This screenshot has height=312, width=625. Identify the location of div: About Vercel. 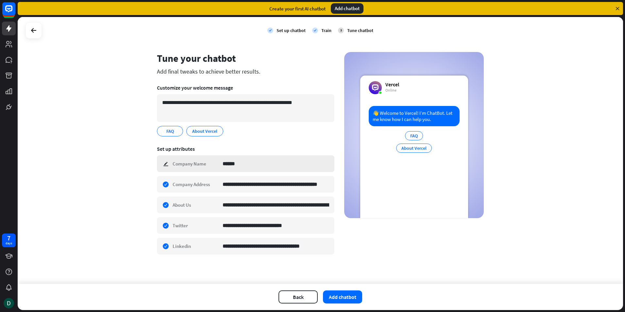
(414, 148).